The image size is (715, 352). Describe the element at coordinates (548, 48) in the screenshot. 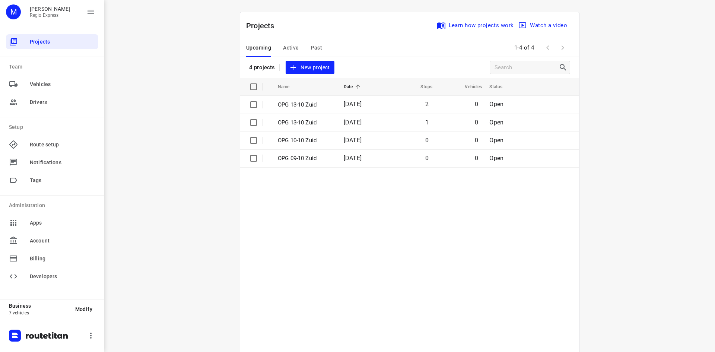

I see `span: Previous Page` at that location.